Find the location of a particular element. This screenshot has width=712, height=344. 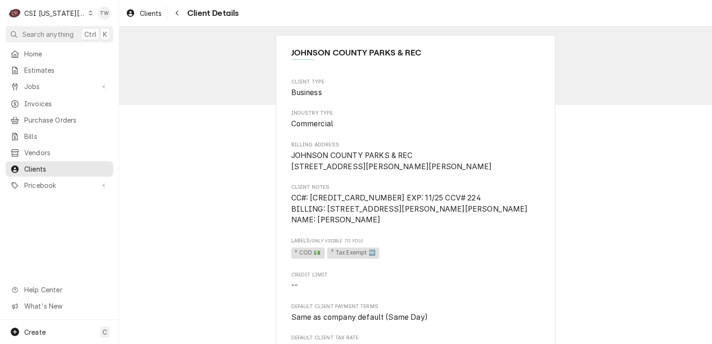

span: What's New is located at coordinates (66, 306).